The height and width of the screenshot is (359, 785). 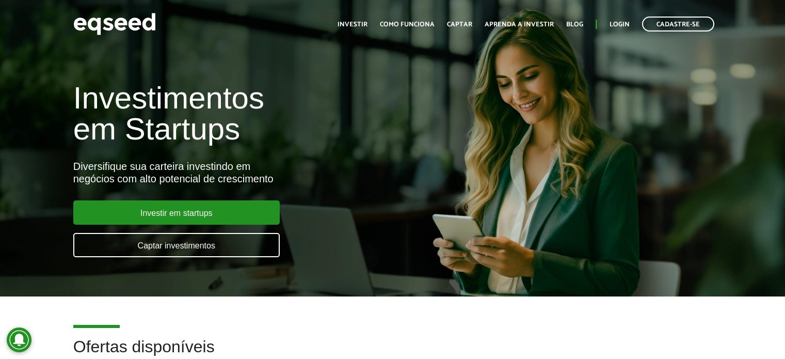 What do you see at coordinates (407, 24) in the screenshot?
I see `a: Como funciona` at bounding box center [407, 24].